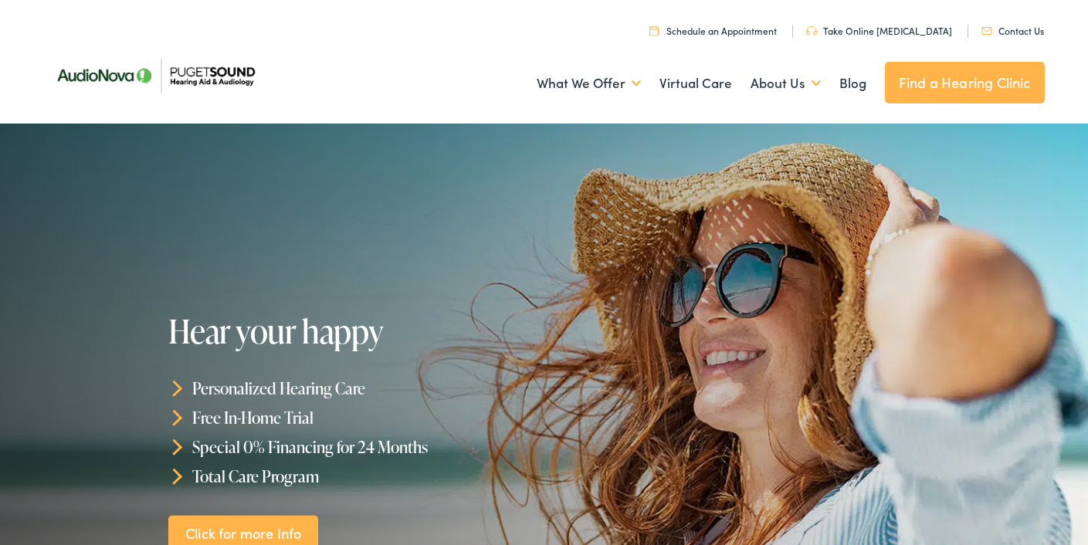  What do you see at coordinates (852, 83) in the screenshot?
I see `a: Blog` at bounding box center [852, 83].